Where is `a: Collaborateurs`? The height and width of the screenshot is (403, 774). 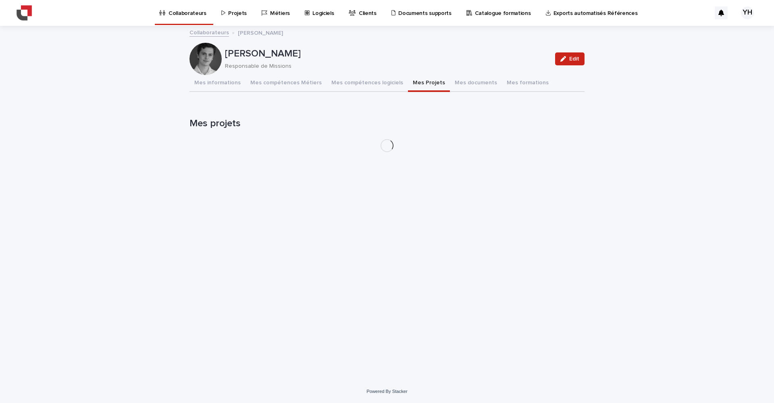
a: Collaborateurs is located at coordinates (209, 32).